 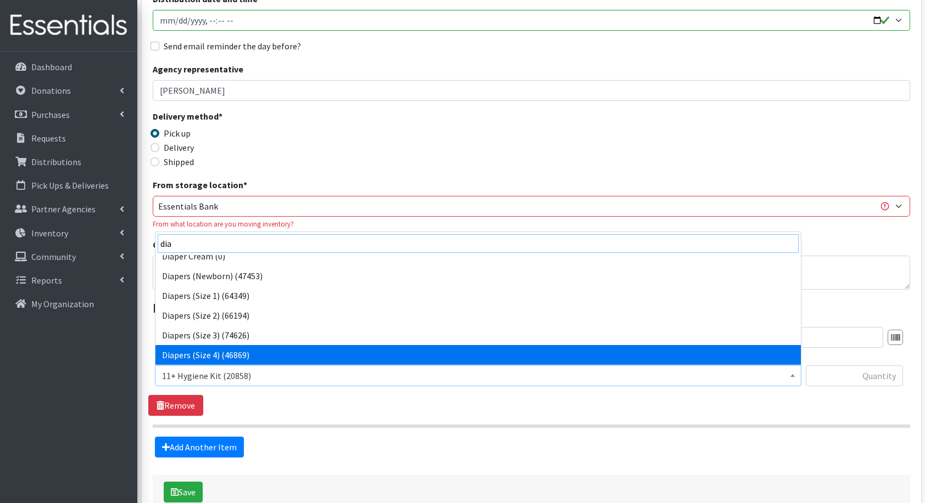 I want to click on p: Purchases, so click(x=51, y=115).